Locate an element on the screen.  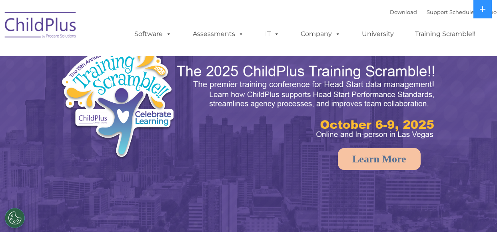
a: IT is located at coordinates (273, 34).